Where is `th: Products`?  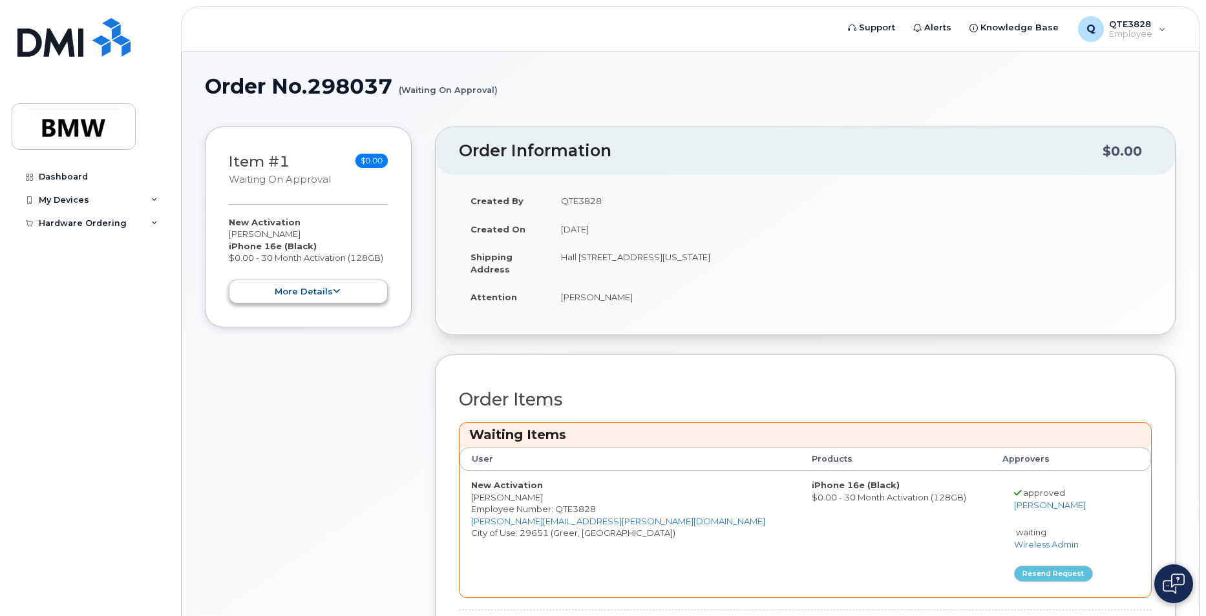 th: Products is located at coordinates (895, 459).